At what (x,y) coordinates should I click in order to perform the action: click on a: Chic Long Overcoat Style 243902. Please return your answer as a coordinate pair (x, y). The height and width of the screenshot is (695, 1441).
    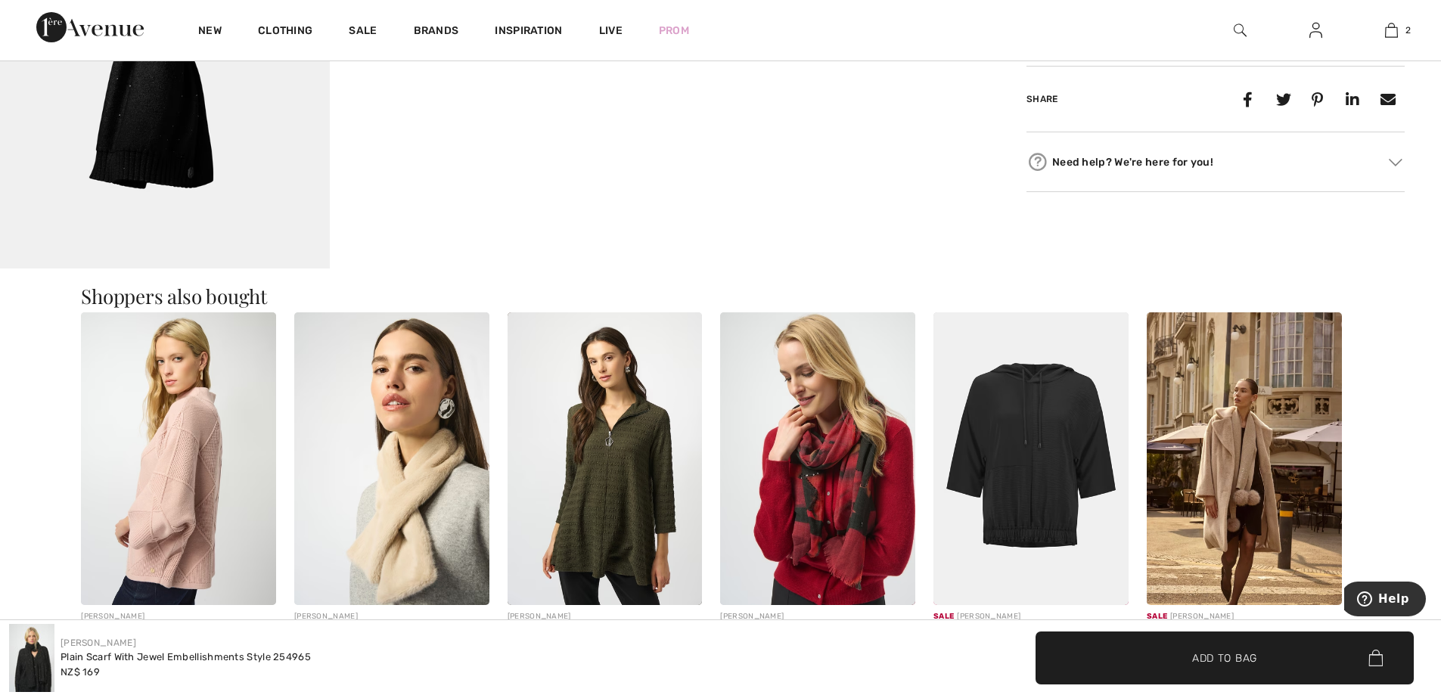
    Looking at the image, I should click on (1244, 458).